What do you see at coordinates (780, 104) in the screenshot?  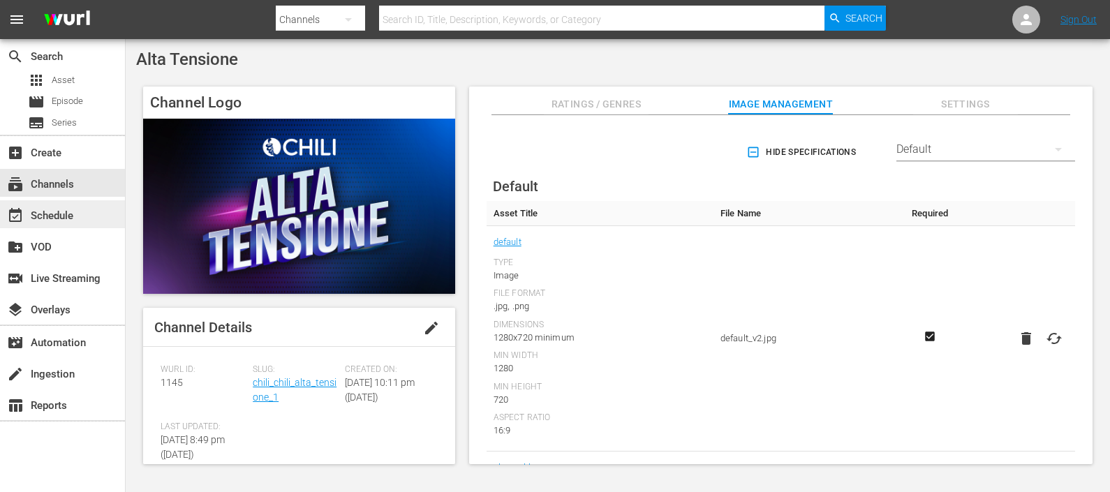 I see `span: Image Management` at bounding box center [780, 104].